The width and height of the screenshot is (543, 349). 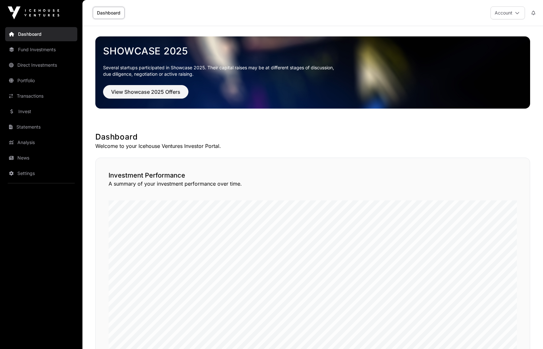 What do you see at coordinates (313, 175) in the screenshot?
I see `h2: Investment Performance` at bounding box center [313, 175].